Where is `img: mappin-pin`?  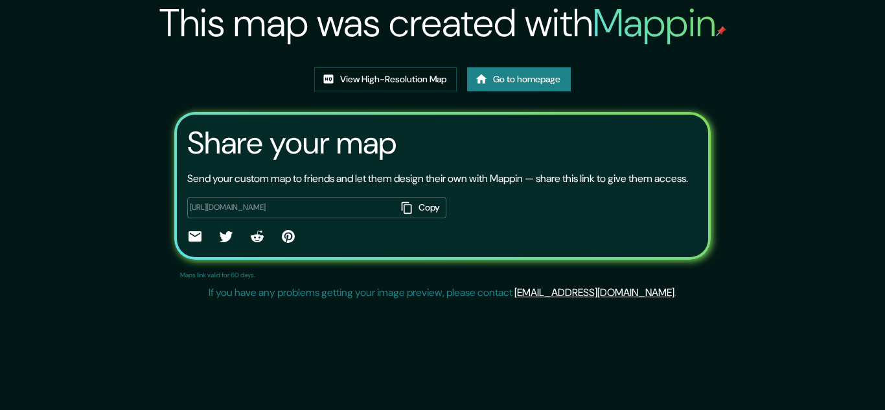 img: mappin-pin is located at coordinates (721, 31).